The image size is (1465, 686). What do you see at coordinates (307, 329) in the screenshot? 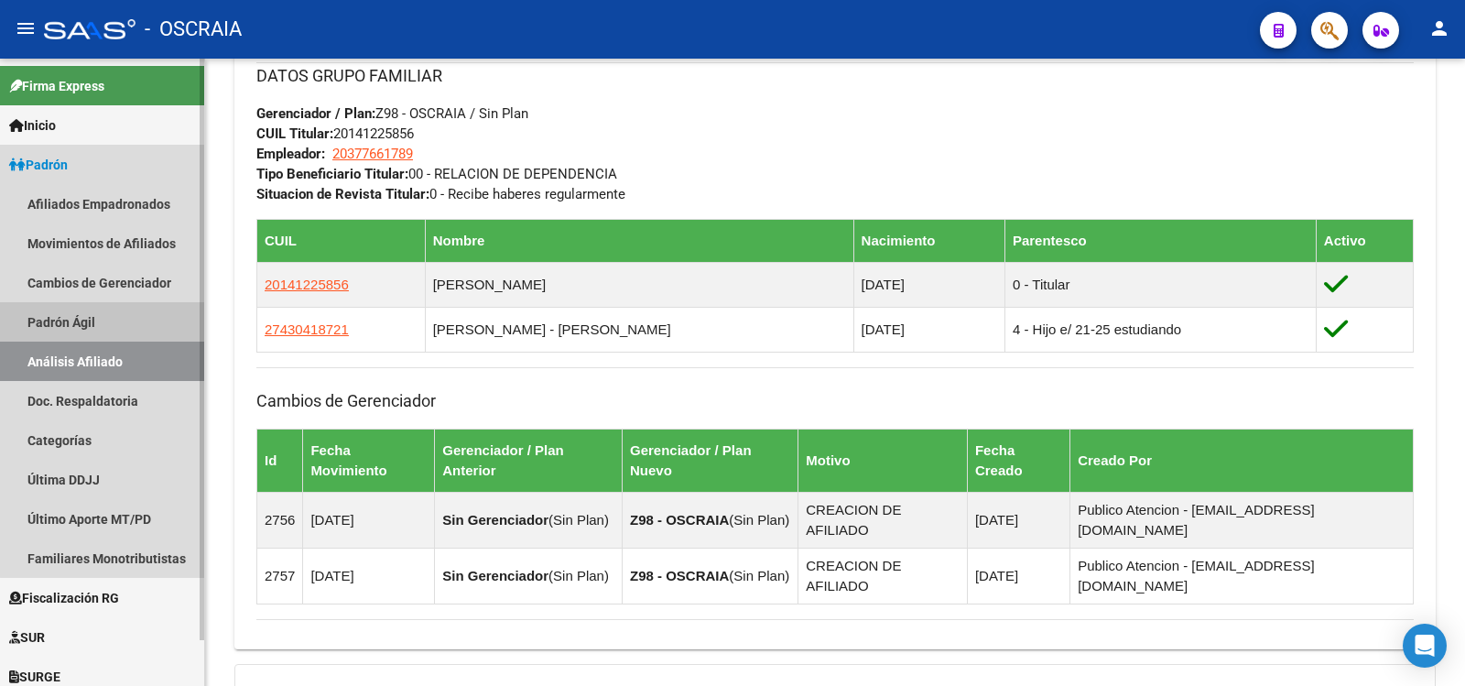
I see `span: 27430418721` at bounding box center [307, 329].